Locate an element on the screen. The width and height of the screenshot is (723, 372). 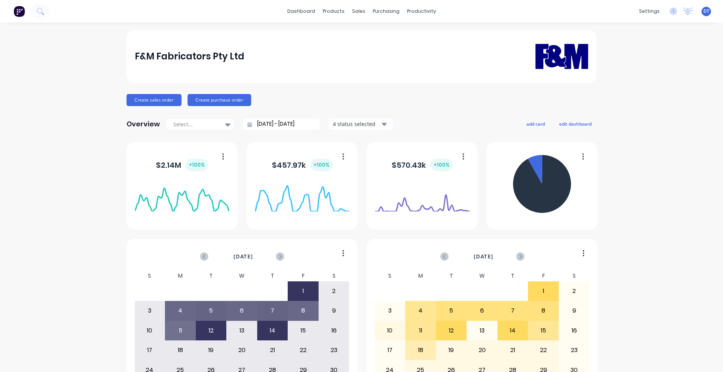
button: 4 status selected is located at coordinates (361, 124).